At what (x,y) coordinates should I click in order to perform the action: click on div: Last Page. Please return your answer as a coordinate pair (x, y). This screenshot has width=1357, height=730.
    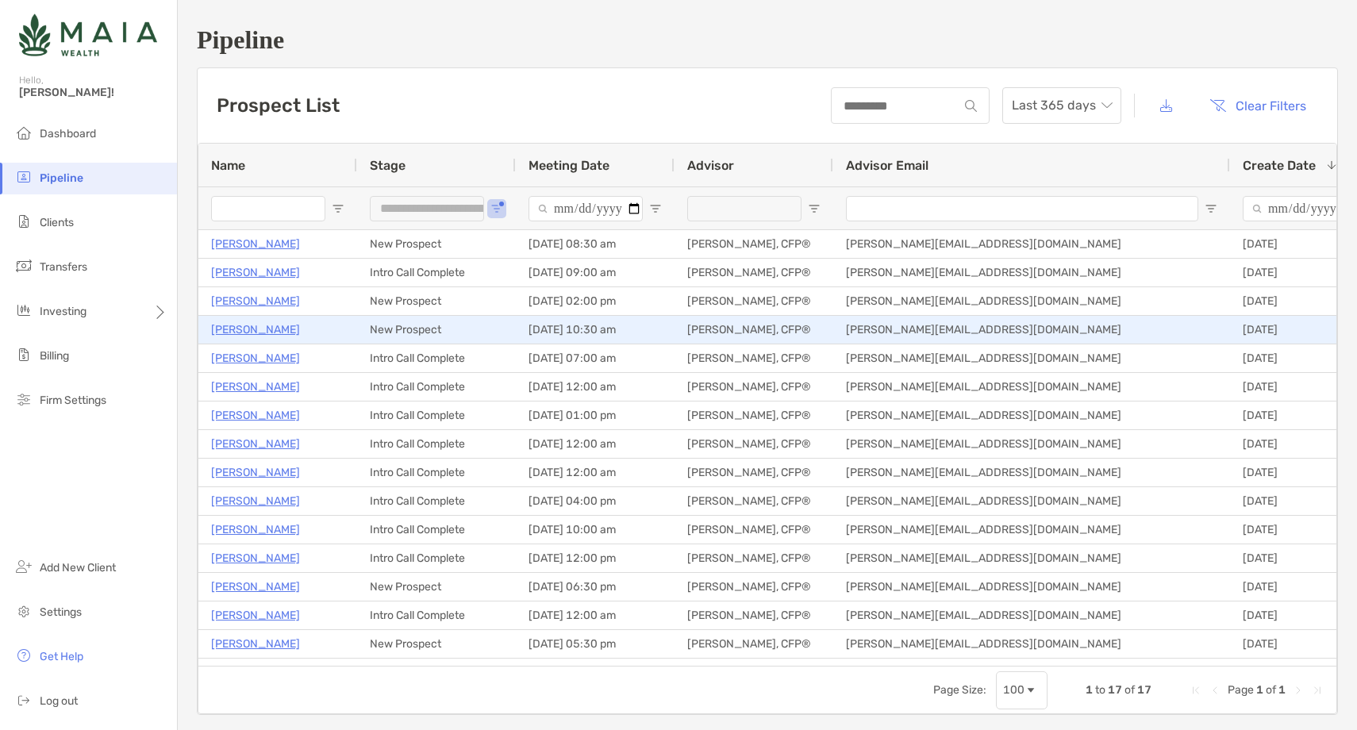
    Looking at the image, I should click on (1318, 691).